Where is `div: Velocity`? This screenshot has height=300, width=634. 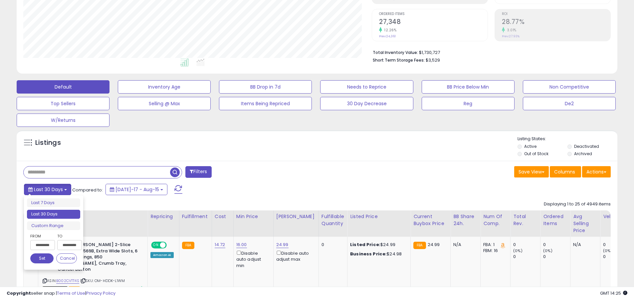
div: Velocity is located at coordinates (615, 216).